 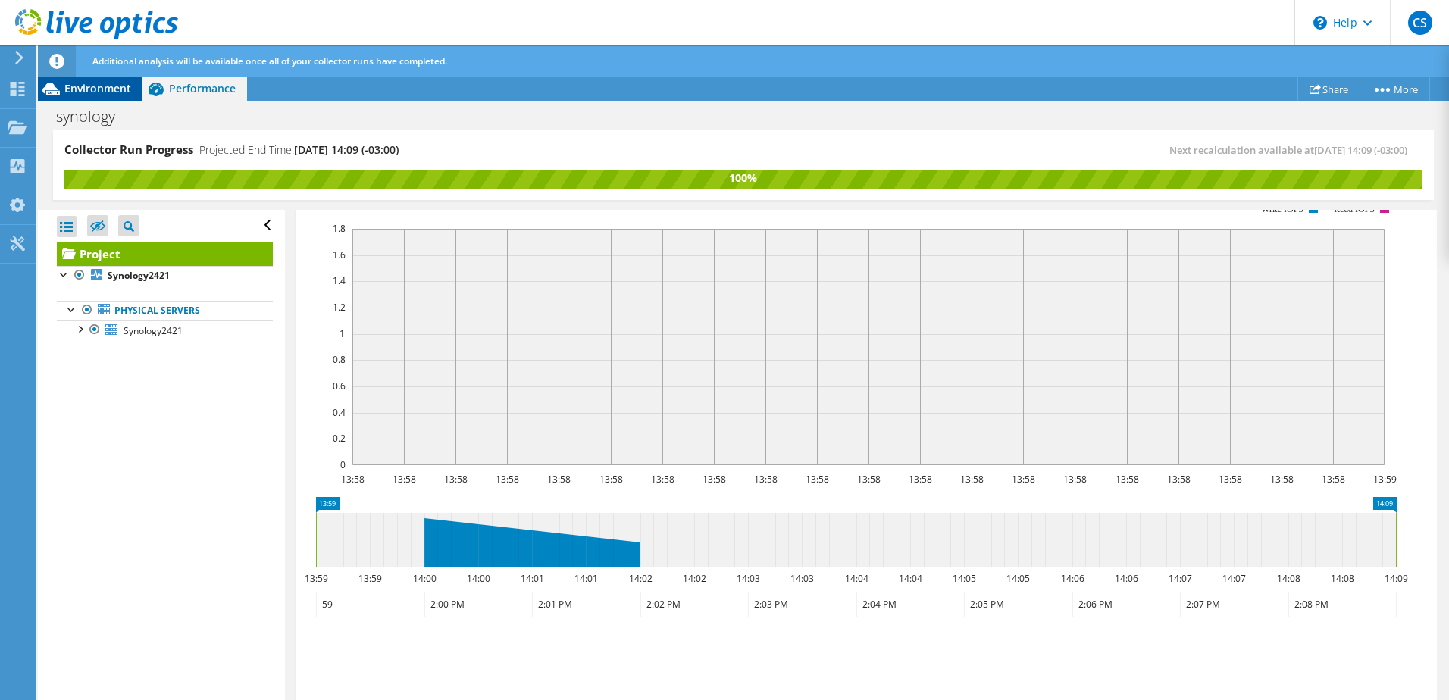 What do you see at coordinates (1420, 23) in the screenshot?
I see `span: CS` at bounding box center [1420, 23].